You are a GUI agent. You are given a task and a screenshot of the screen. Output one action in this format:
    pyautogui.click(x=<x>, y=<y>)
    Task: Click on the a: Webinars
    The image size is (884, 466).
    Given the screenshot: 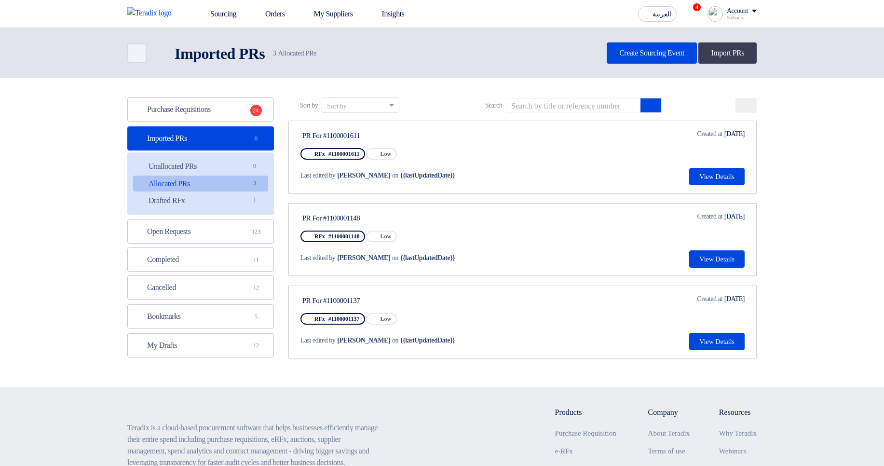 What is the action you would take?
    pyautogui.click(x=733, y=451)
    